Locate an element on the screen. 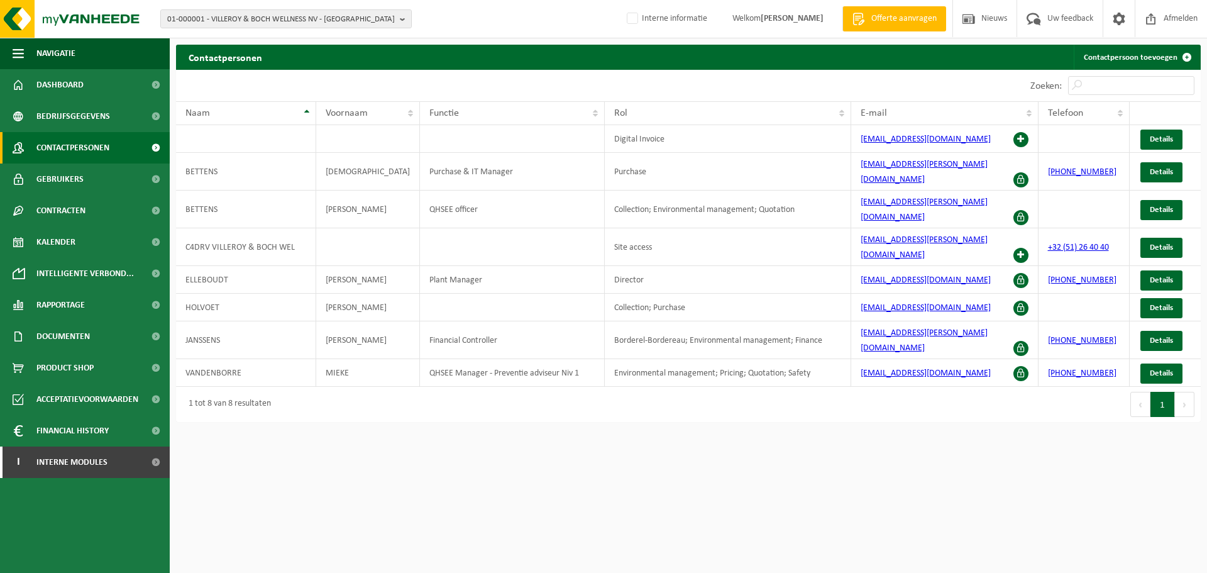  span: Contracten is located at coordinates (61, 211).